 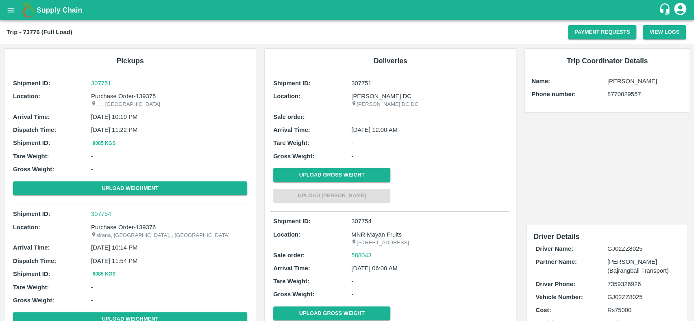 What do you see at coordinates (361, 256) in the screenshot?
I see `a: 588043` at bounding box center [361, 256].